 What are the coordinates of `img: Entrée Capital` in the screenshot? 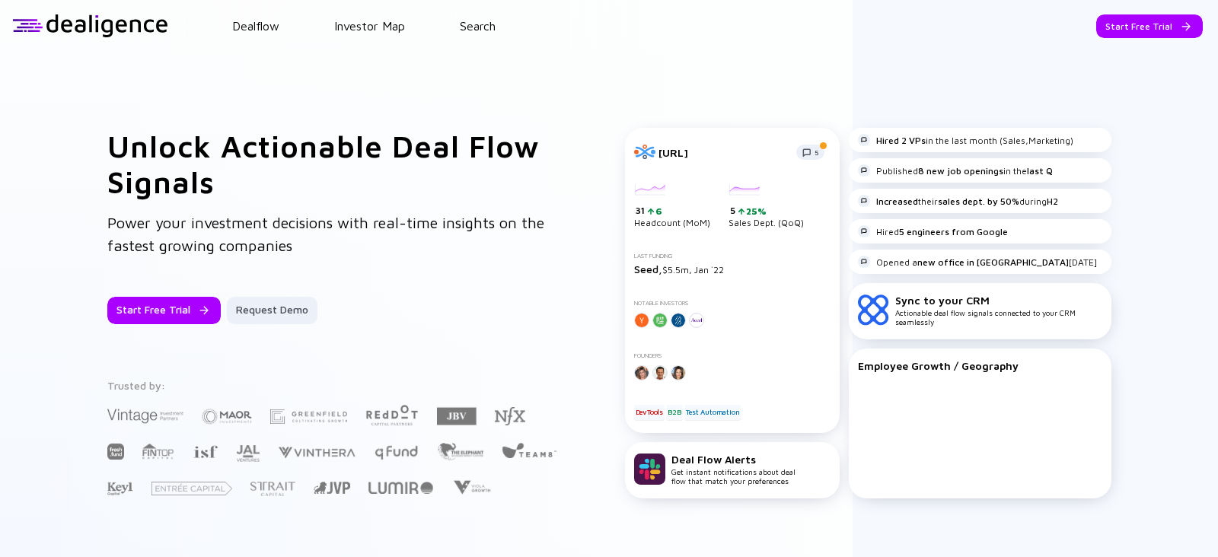 It's located at (192, 489).